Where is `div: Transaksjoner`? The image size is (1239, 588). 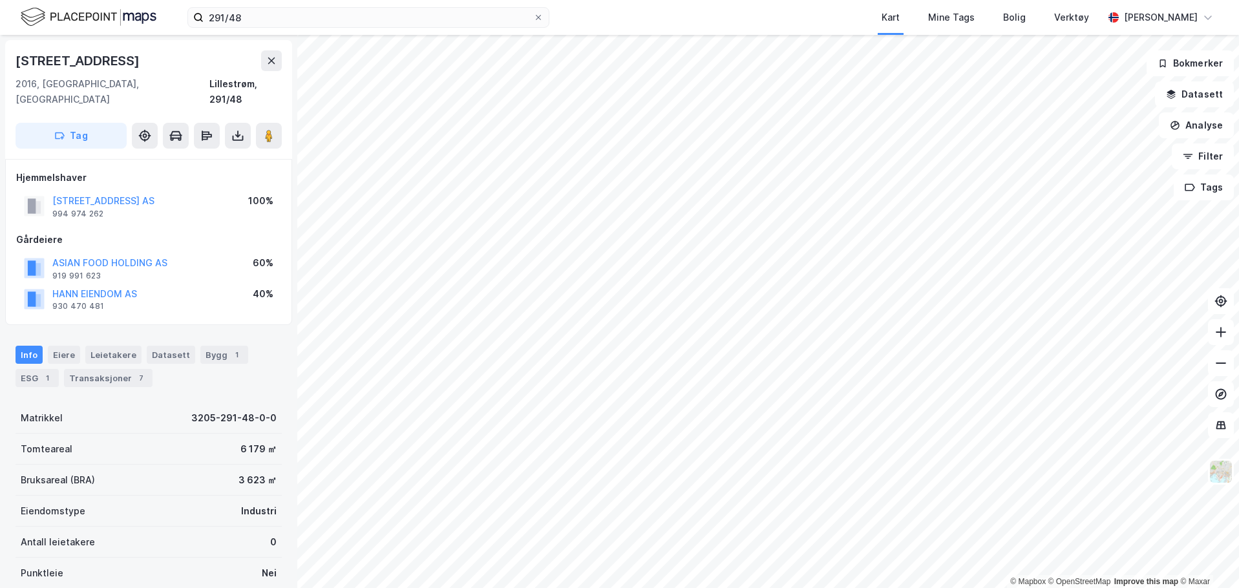
div: Transaksjoner is located at coordinates (108, 378).